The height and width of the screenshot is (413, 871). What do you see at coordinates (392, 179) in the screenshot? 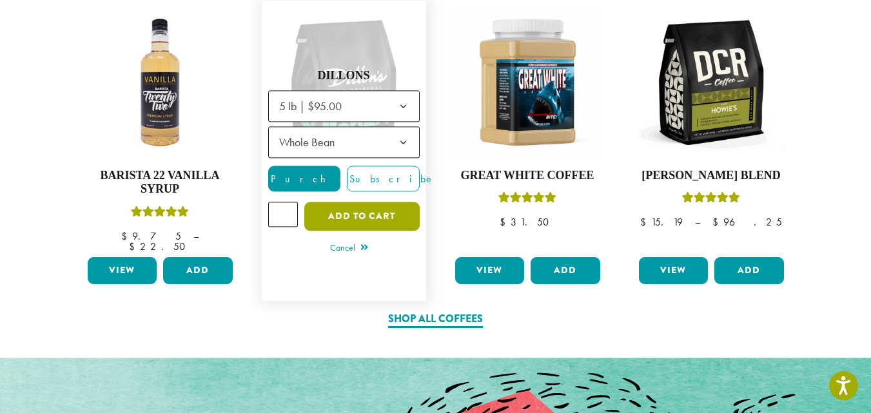
I see `span: Subscribe` at bounding box center [392, 179].